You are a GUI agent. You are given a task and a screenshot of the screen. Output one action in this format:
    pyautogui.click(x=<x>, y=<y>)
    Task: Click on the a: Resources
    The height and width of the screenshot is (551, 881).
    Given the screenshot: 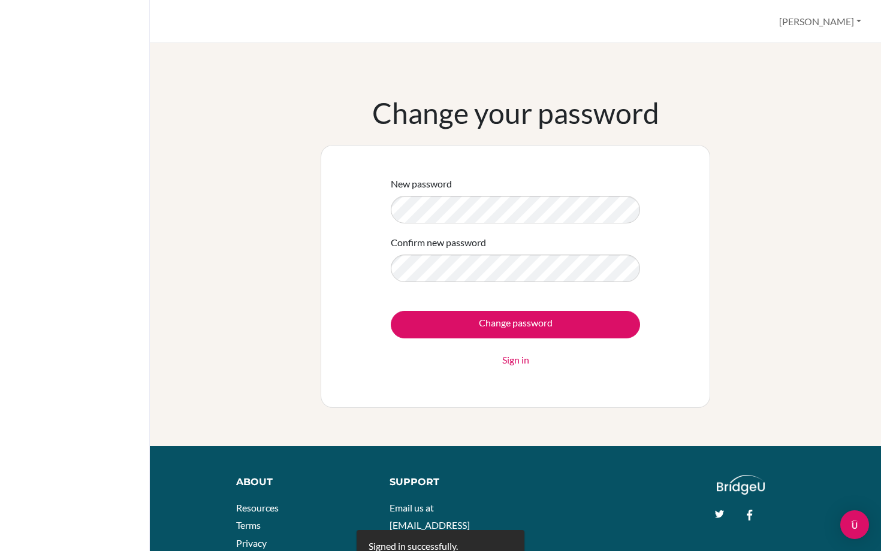 What is the action you would take?
    pyautogui.click(x=257, y=508)
    